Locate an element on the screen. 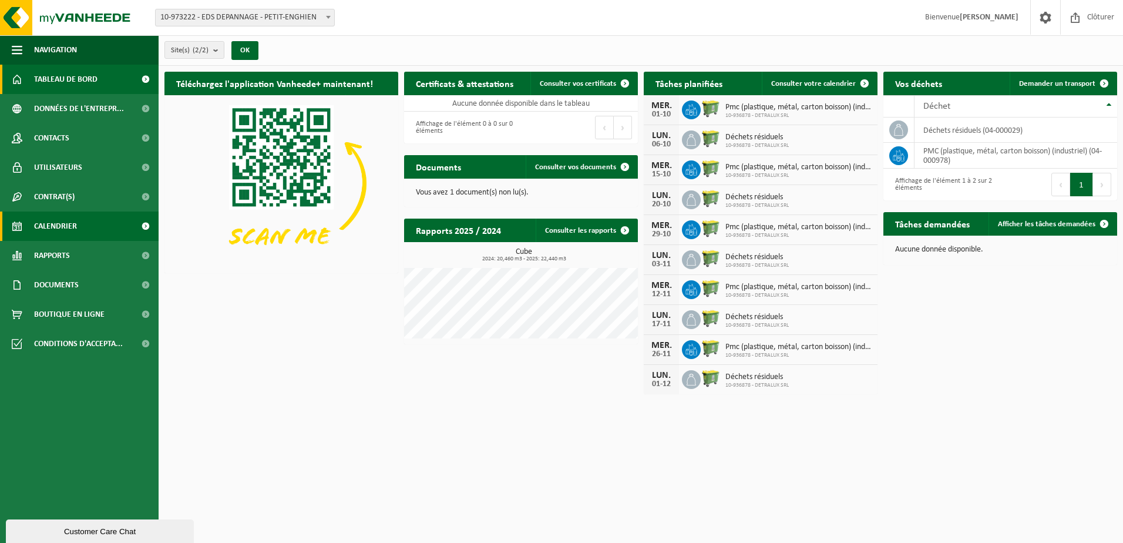 Image resolution: width=1123 pixels, height=543 pixels. a: Afficher les tâches demandées is located at coordinates (1052, 224).